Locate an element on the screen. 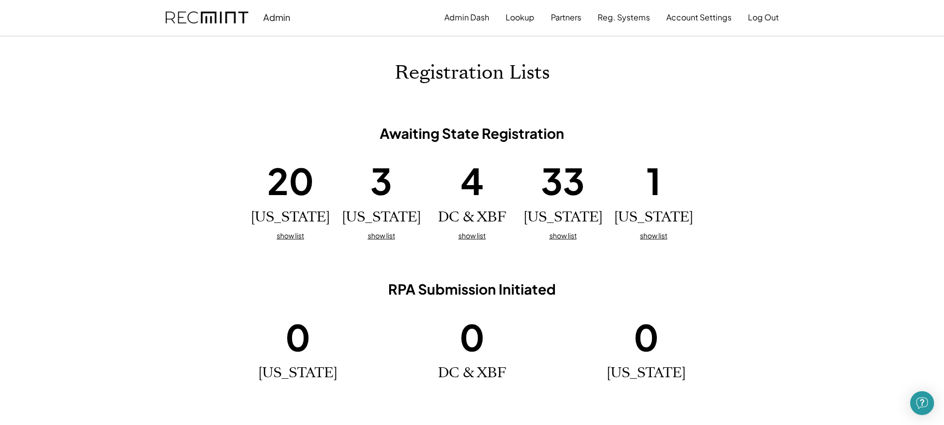 Image resolution: width=944 pixels, height=425 pixels. h1: 3 is located at coordinates (381, 181).